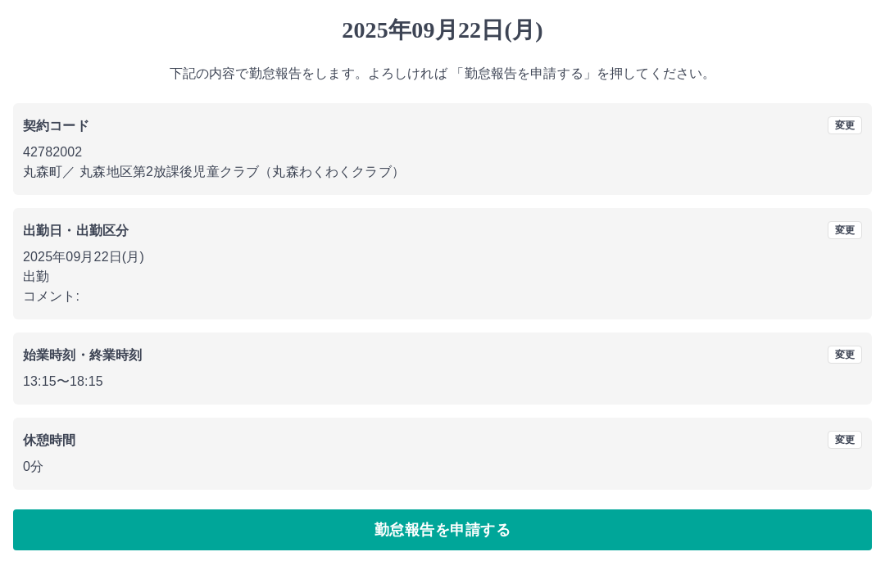  Describe the element at coordinates (442, 31) in the screenshot. I see `h1: 2025年09月22日(月)` at that location.